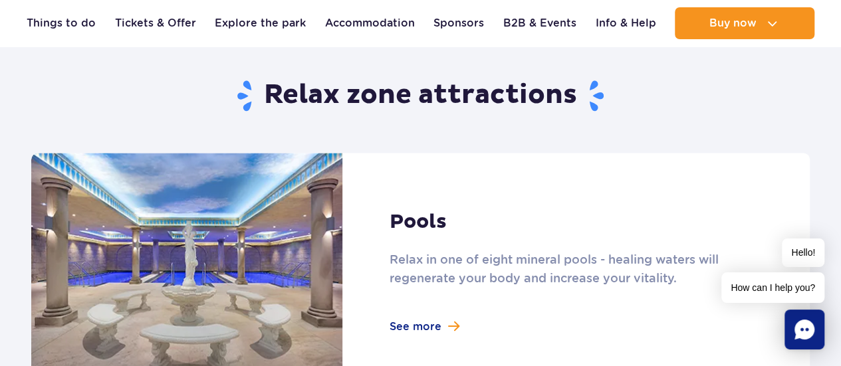 The width and height of the screenshot is (841, 366). What do you see at coordinates (61, 23) in the screenshot?
I see `a: Things to do` at bounding box center [61, 23].